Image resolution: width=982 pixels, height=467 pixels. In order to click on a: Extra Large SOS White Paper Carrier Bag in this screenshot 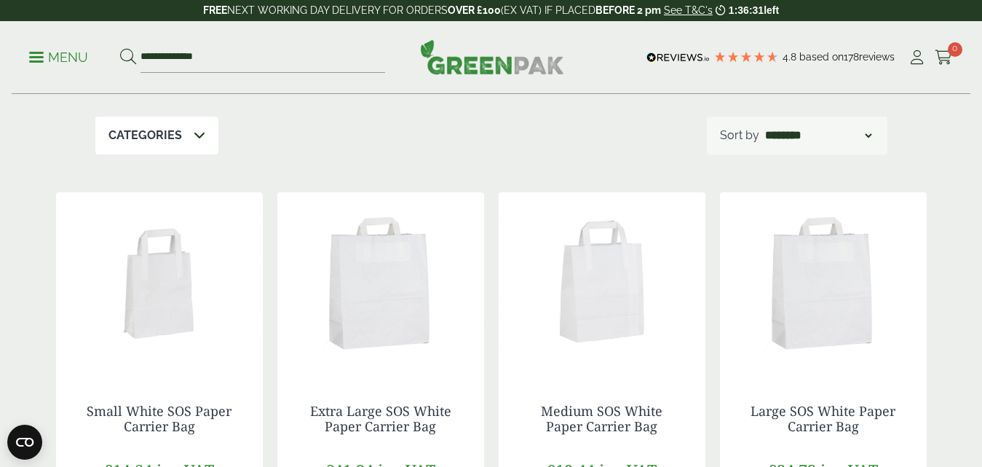, I will do `click(381, 419)`.